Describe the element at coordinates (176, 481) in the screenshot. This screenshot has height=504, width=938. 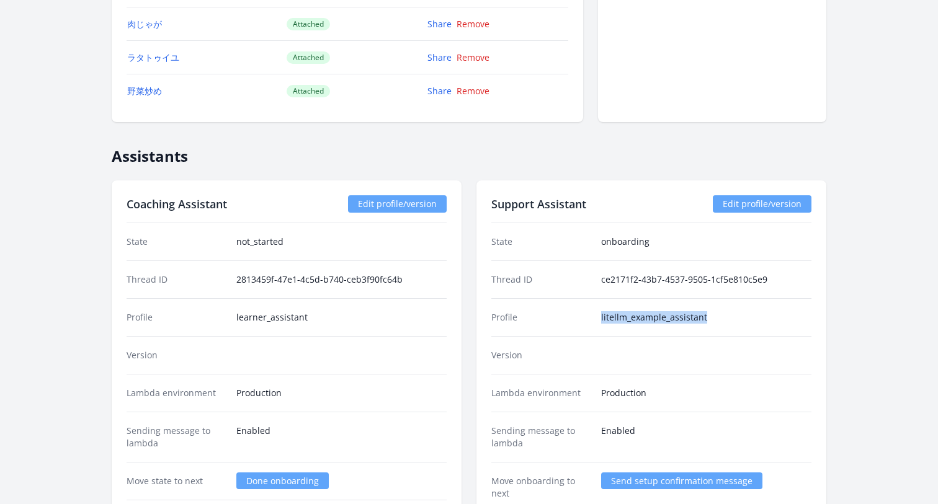
I see `dt: Move state to next` at that location.